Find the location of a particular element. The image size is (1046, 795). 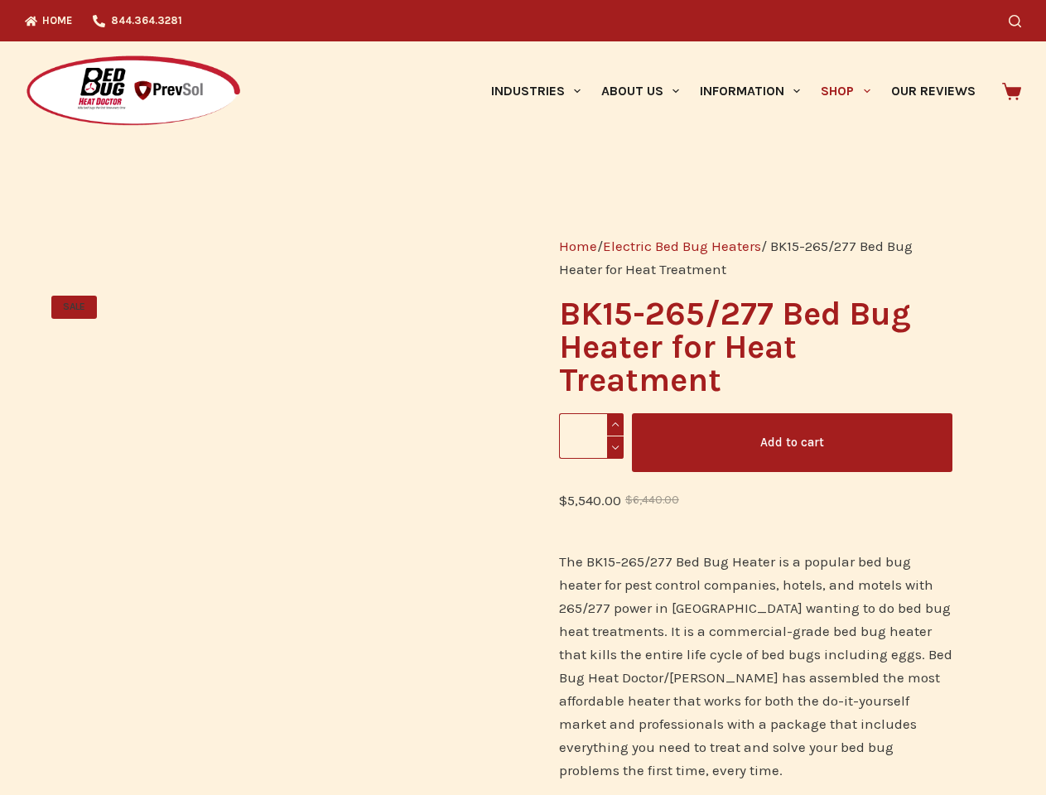

a: Our Reviews is located at coordinates (933, 91).